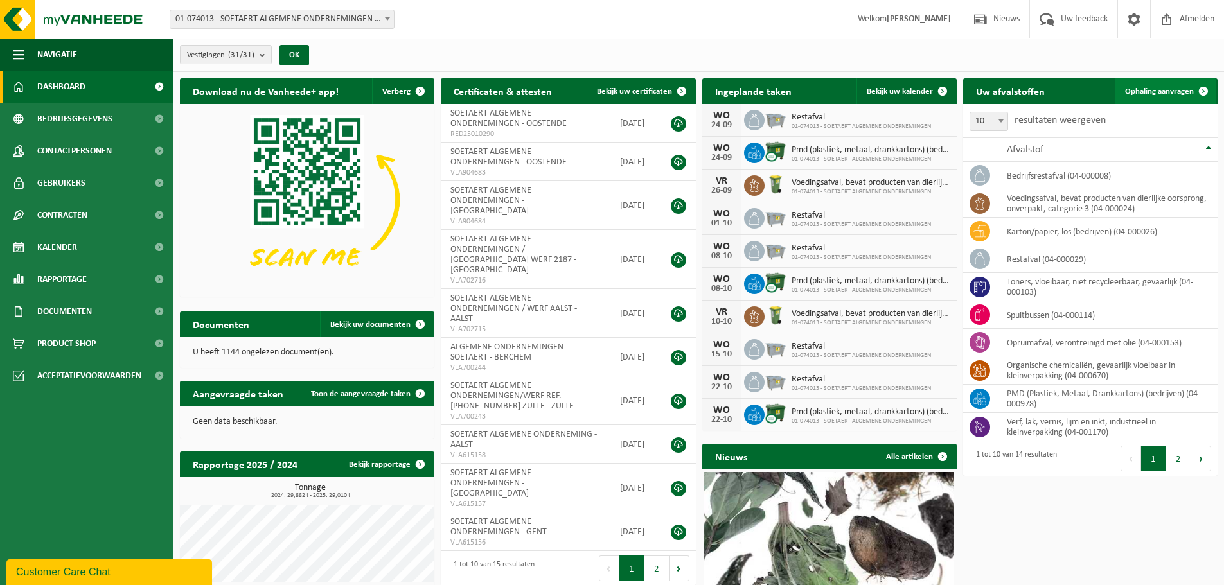 The height and width of the screenshot is (585, 1224). I want to click on span: SOETAERT ALGEMENE ONDERNEMING - AALST, so click(524, 439).